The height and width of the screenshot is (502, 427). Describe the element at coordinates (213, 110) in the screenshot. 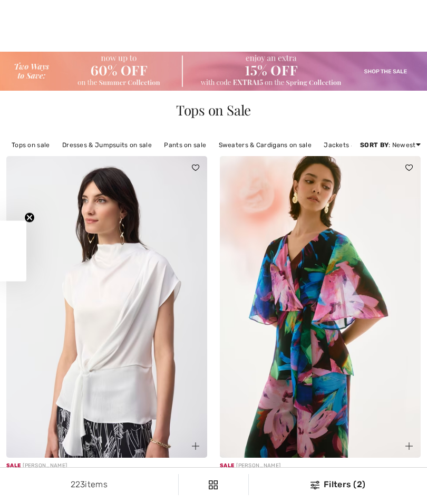

I see `span: Tops on Sale` at that location.